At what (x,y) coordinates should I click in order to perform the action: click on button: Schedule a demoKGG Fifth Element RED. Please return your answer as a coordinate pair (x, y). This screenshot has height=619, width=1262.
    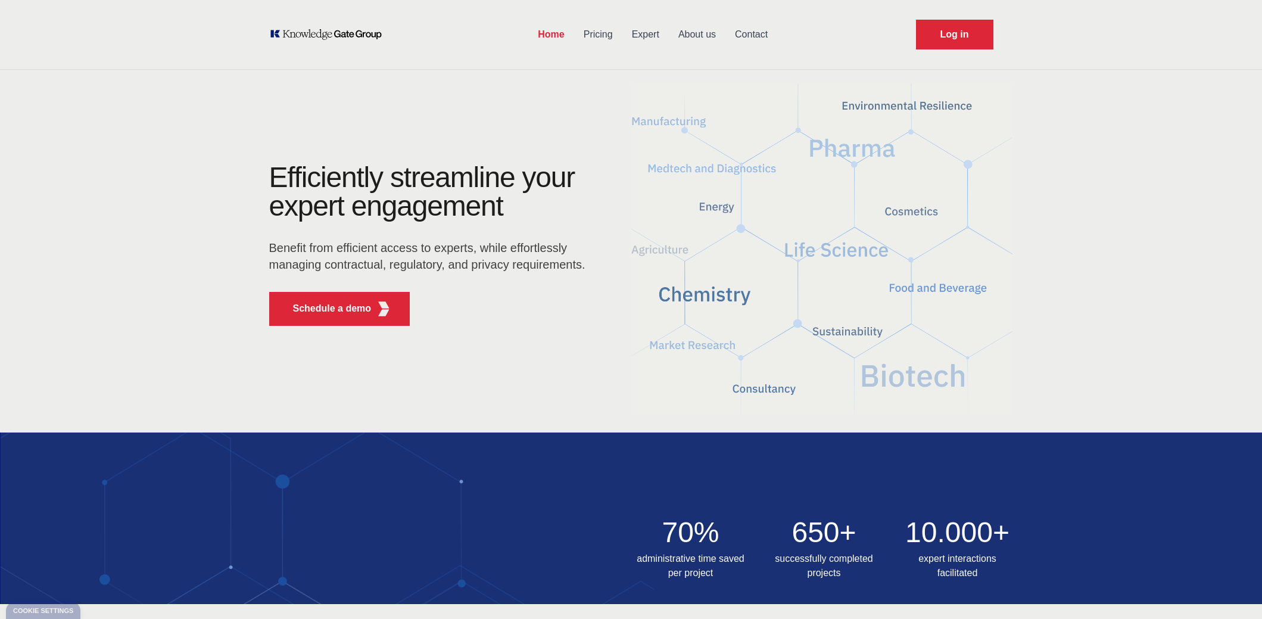
    Looking at the image, I should click on (339, 308).